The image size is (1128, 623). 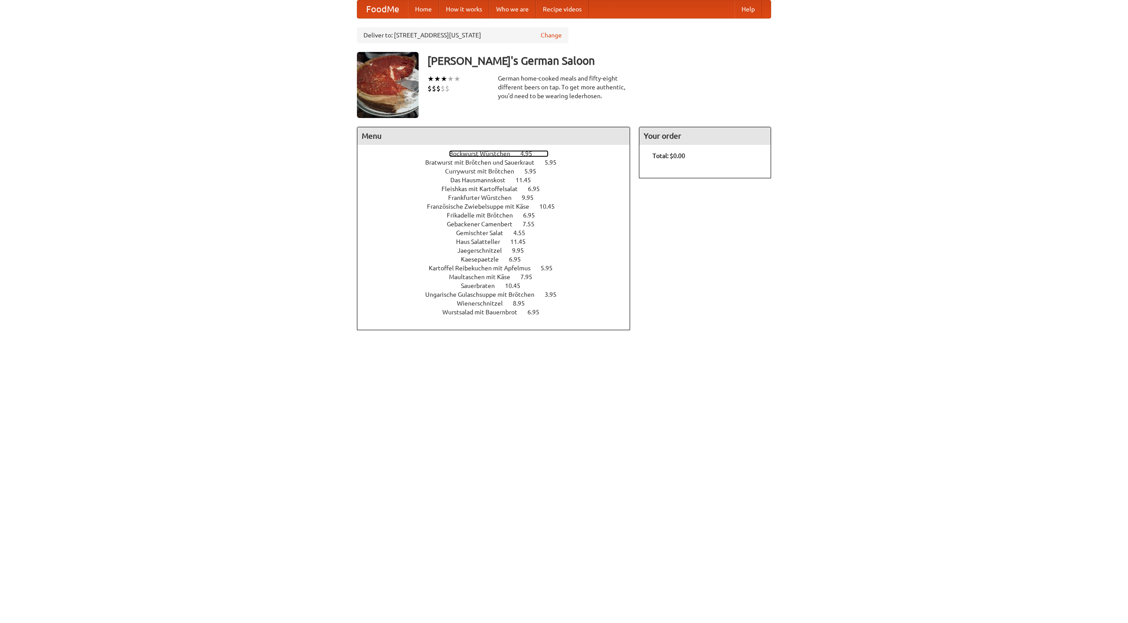 I want to click on span: 8.95, so click(x=523, y=304).